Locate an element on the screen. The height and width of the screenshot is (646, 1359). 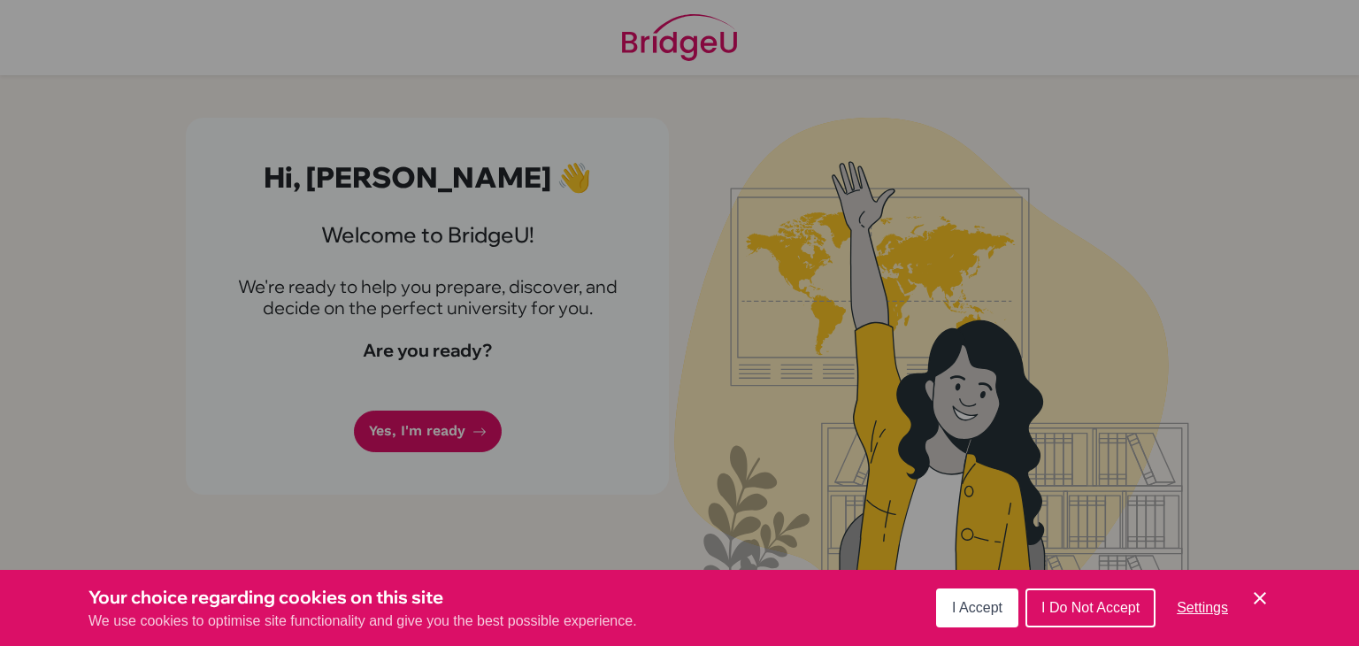
span: Settings is located at coordinates (1203, 607).